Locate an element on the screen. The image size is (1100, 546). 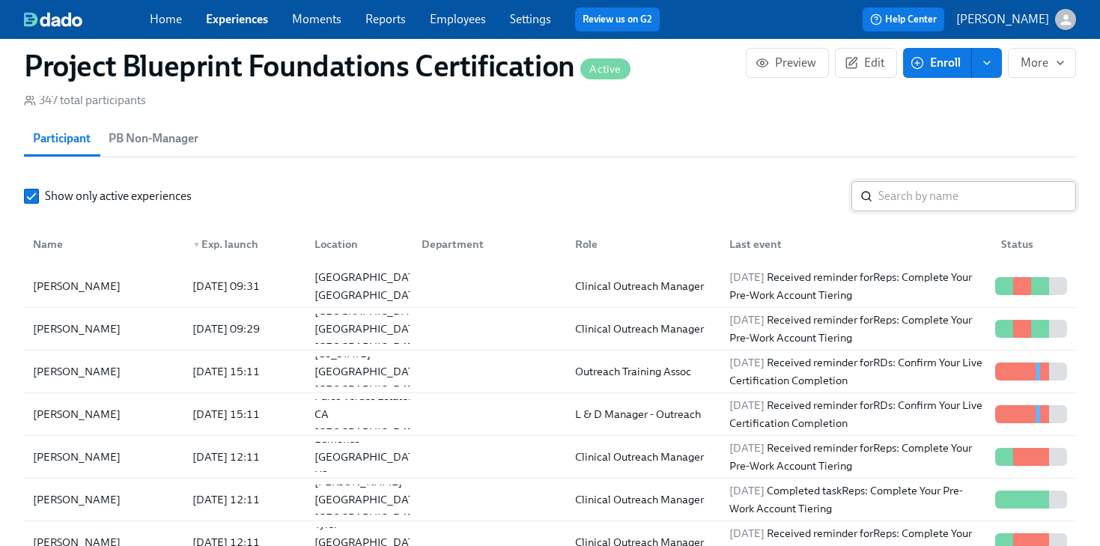
span: Preview is located at coordinates (787, 63).